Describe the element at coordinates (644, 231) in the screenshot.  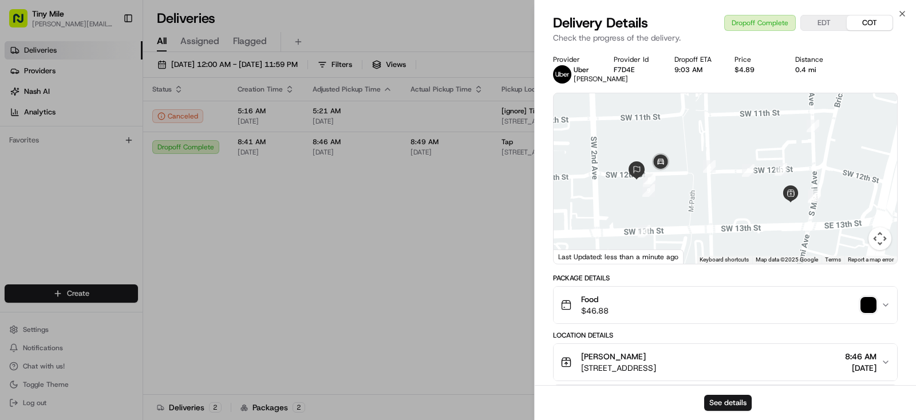
I see `div: 10` at that location.